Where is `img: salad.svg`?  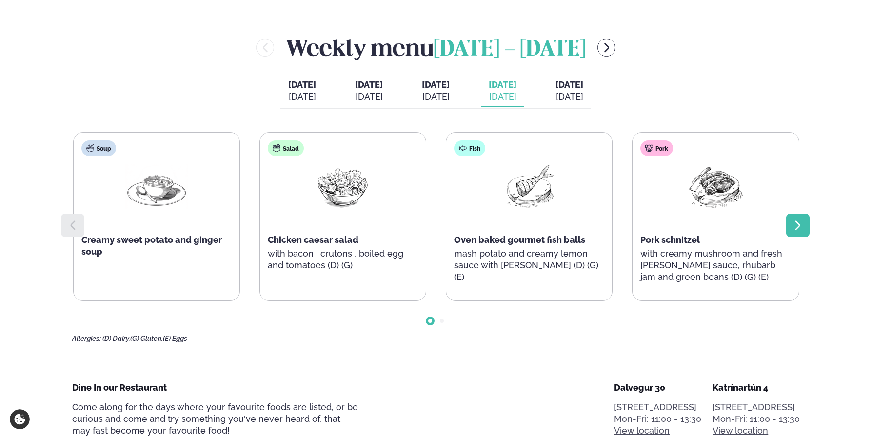 img: salad.svg is located at coordinates (277, 148).